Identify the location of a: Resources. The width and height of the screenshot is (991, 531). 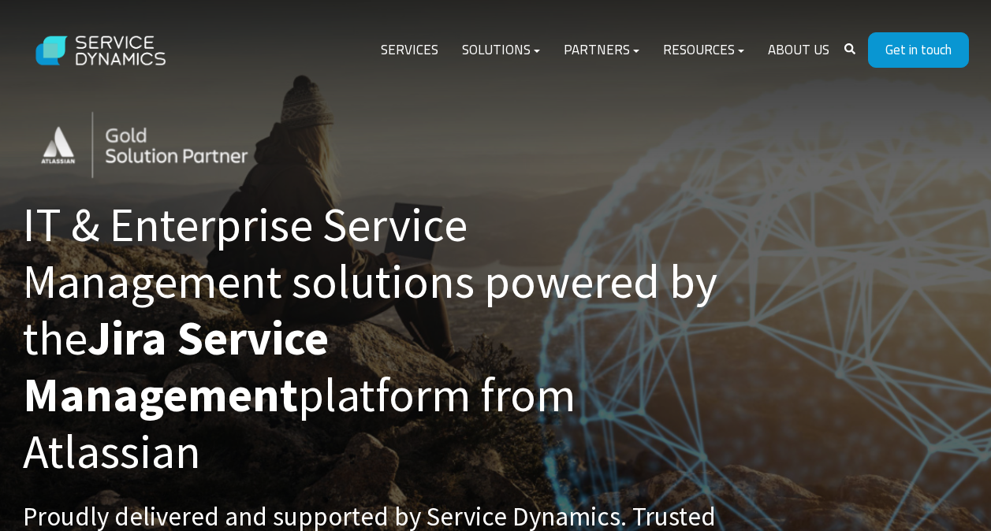
(703, 50).